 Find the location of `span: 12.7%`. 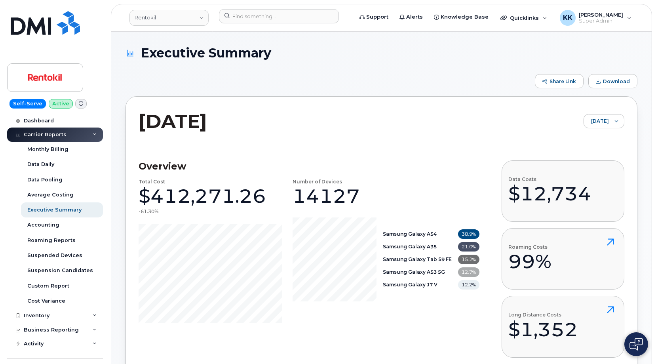

span: 12.7% is located at coordinates (469, 272).